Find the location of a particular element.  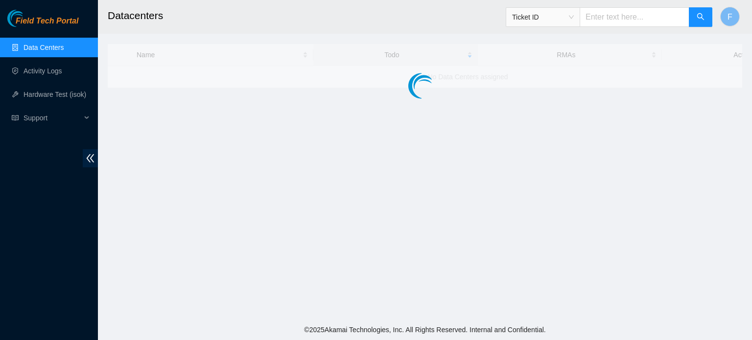

span: search is located at coordinates (701, 17).